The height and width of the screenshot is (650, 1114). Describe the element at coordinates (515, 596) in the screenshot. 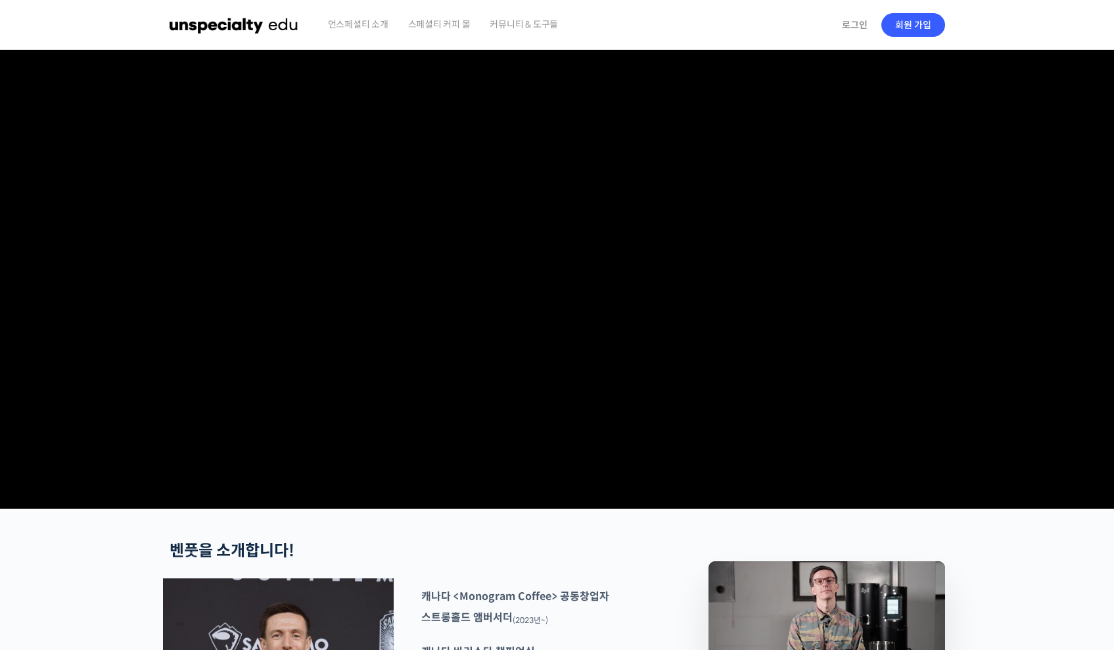

I see `strong: 캐나다 <Monogram Coffee> 공동창업자` at that location.